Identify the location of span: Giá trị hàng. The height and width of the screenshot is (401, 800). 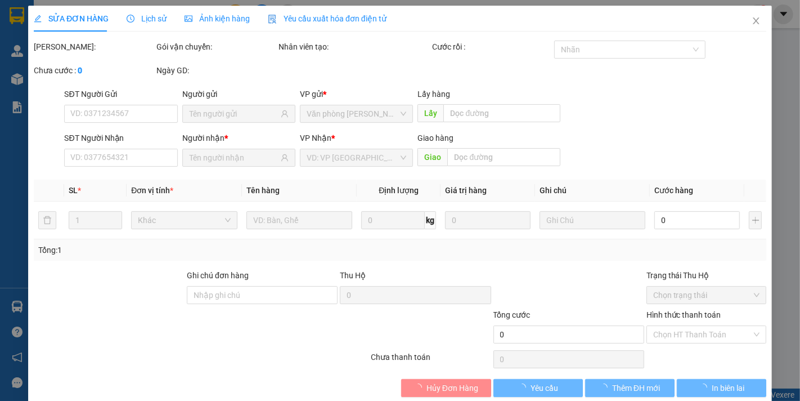
(466, 190).